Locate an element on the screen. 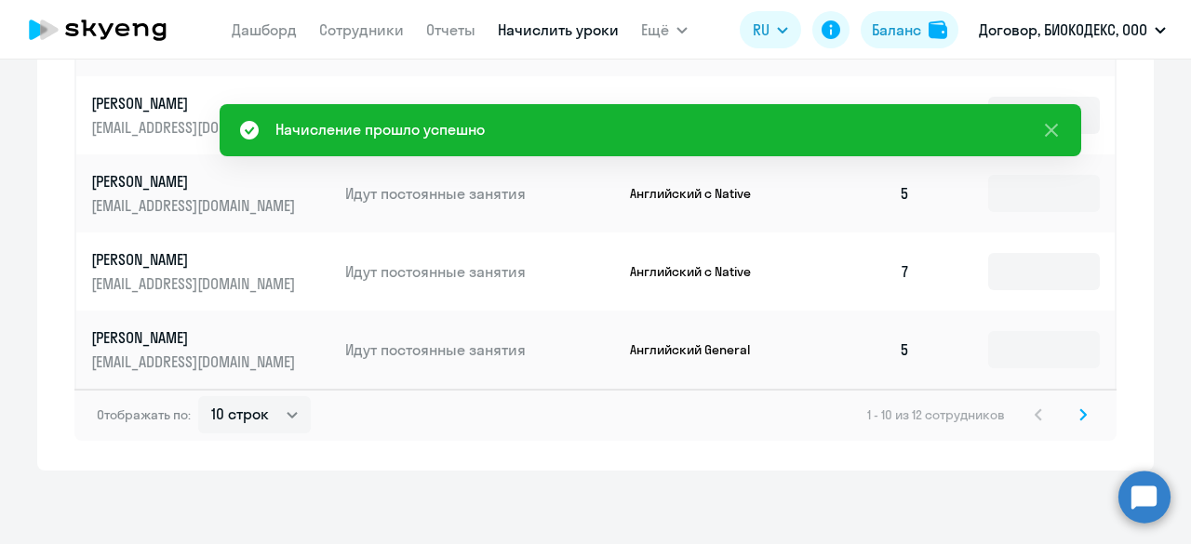 The image size is (1191, 544). a: Начислить уроки is located at coordinates (558, 30).